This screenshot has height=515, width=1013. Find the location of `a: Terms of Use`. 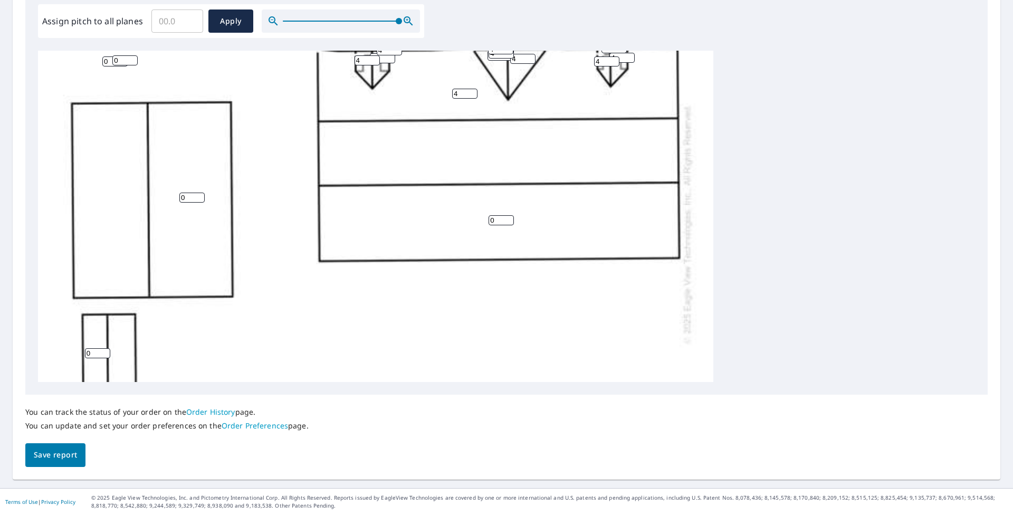

a: Terms of Use is located at coordinates (22, 502).